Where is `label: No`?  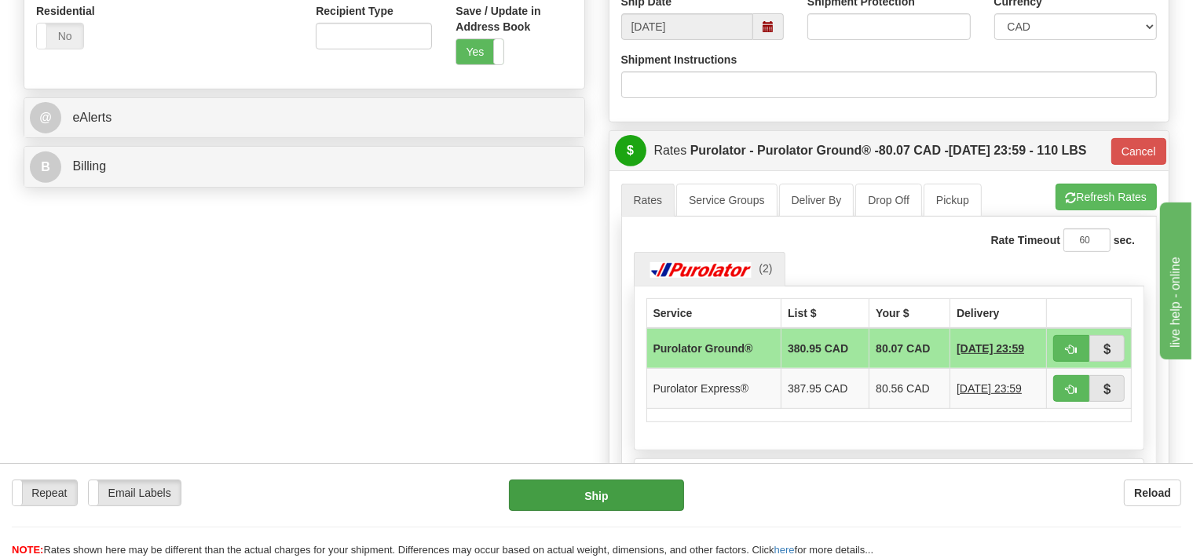
label: No is located at coordinates (60, 36).